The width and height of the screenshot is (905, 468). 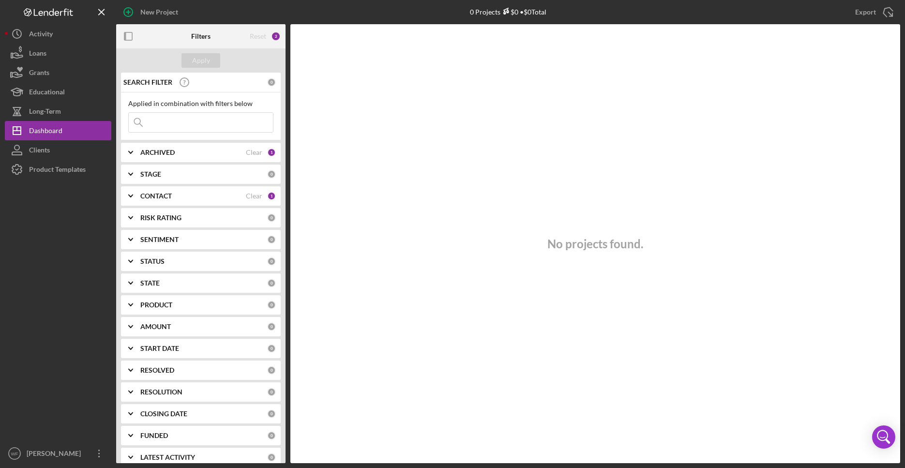 I want to click on div: Product Templates, so click(x=57, y=170).